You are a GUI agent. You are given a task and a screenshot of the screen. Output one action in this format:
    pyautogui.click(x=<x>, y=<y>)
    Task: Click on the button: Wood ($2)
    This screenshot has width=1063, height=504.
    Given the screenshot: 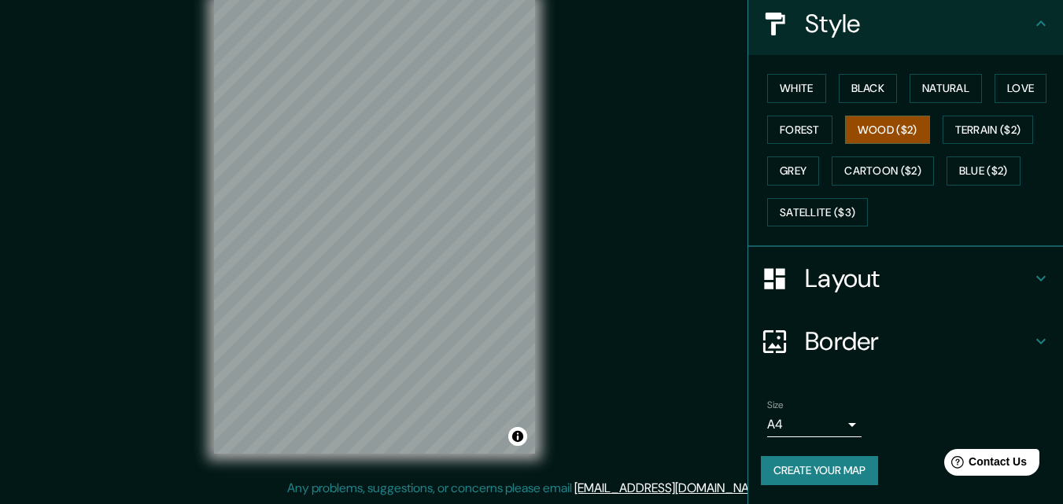 What is the action you would take?
    pyautogui.click(x=887, y=130)
    